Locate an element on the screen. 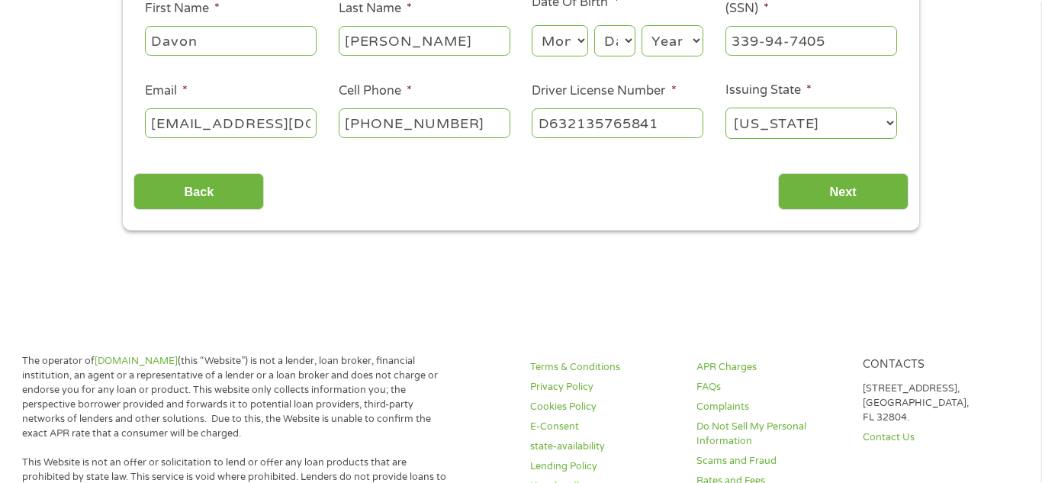  label: Cell Phone is located at coordinates (375, 91).